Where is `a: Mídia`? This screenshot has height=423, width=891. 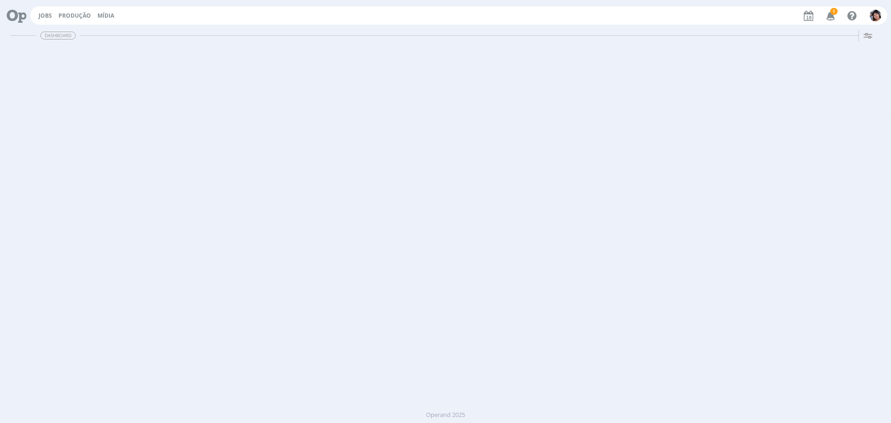
a: Mídia is located at coordinates (106, 15).